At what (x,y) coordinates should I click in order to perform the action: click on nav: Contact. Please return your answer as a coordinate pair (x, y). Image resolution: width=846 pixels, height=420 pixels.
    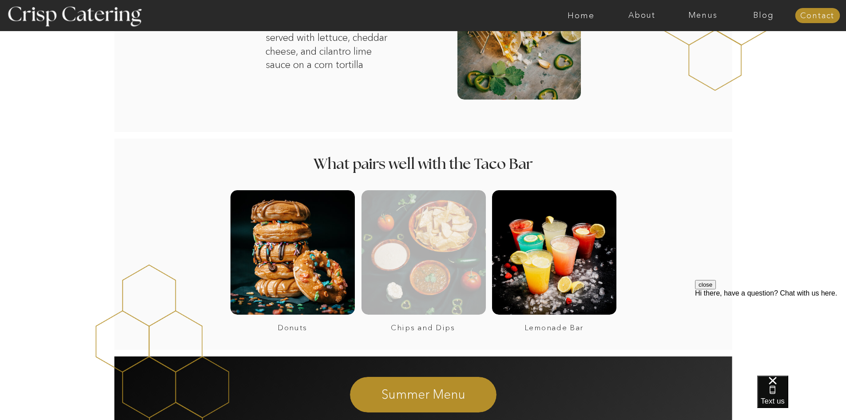
    Looking at the image, I should click on (818, 16).